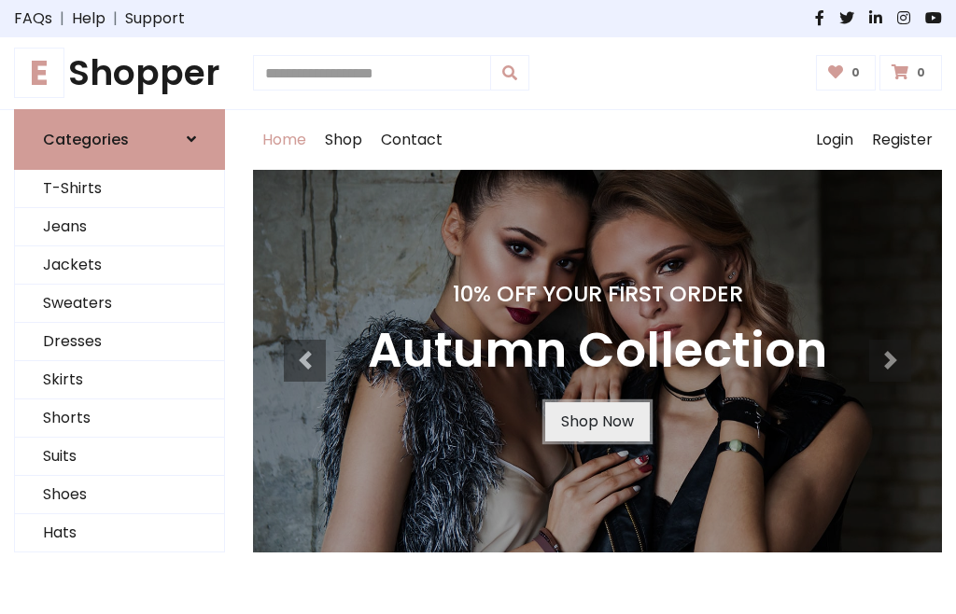 This screenshot has height=614, width=956. What do you see at coordinates (119, 189) in the screenshot?
I see `a: T-Shirts` at bounding box center [119, 189].